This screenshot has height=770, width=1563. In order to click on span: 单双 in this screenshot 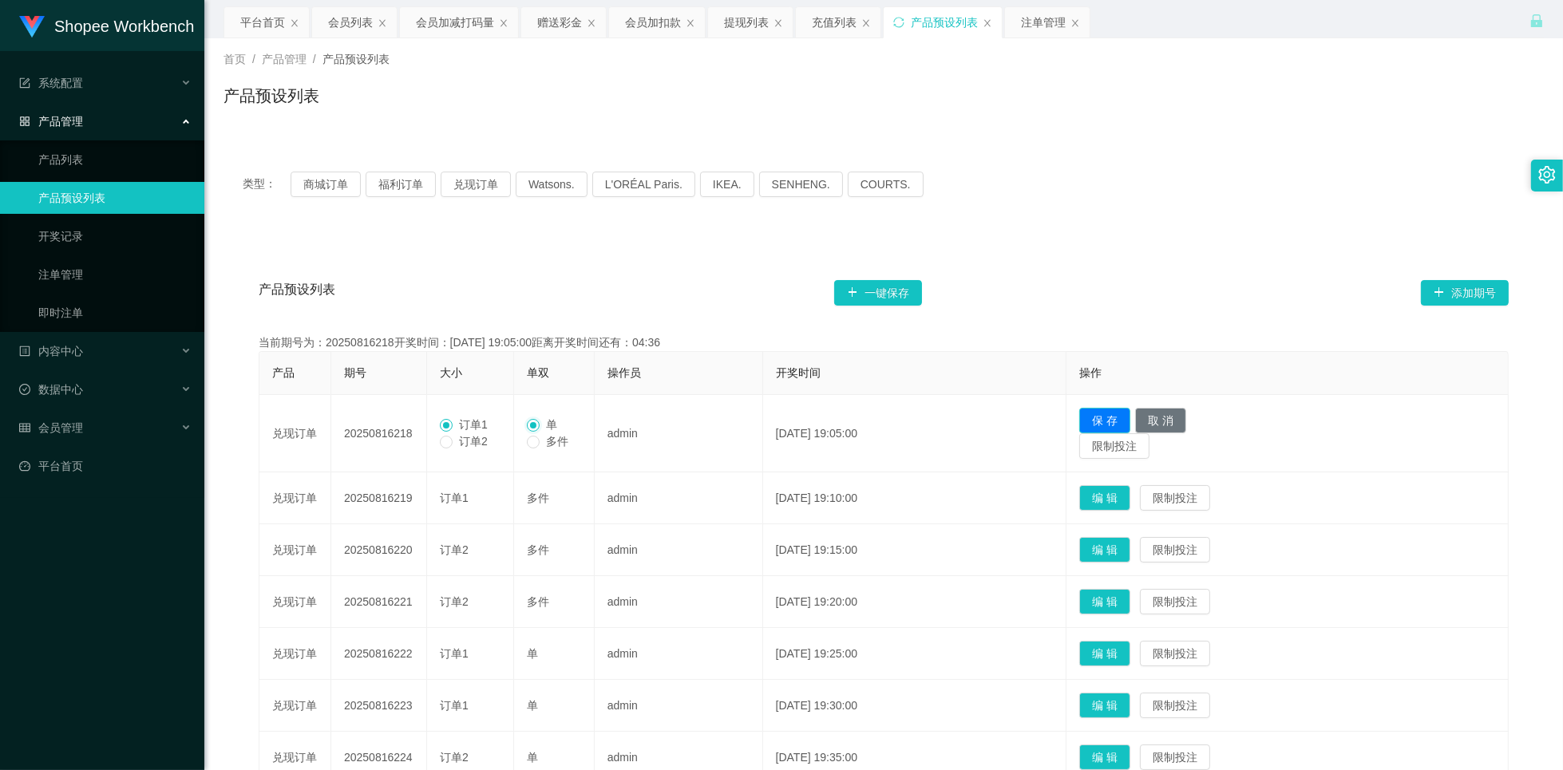, I will do `click(538, 373)`.